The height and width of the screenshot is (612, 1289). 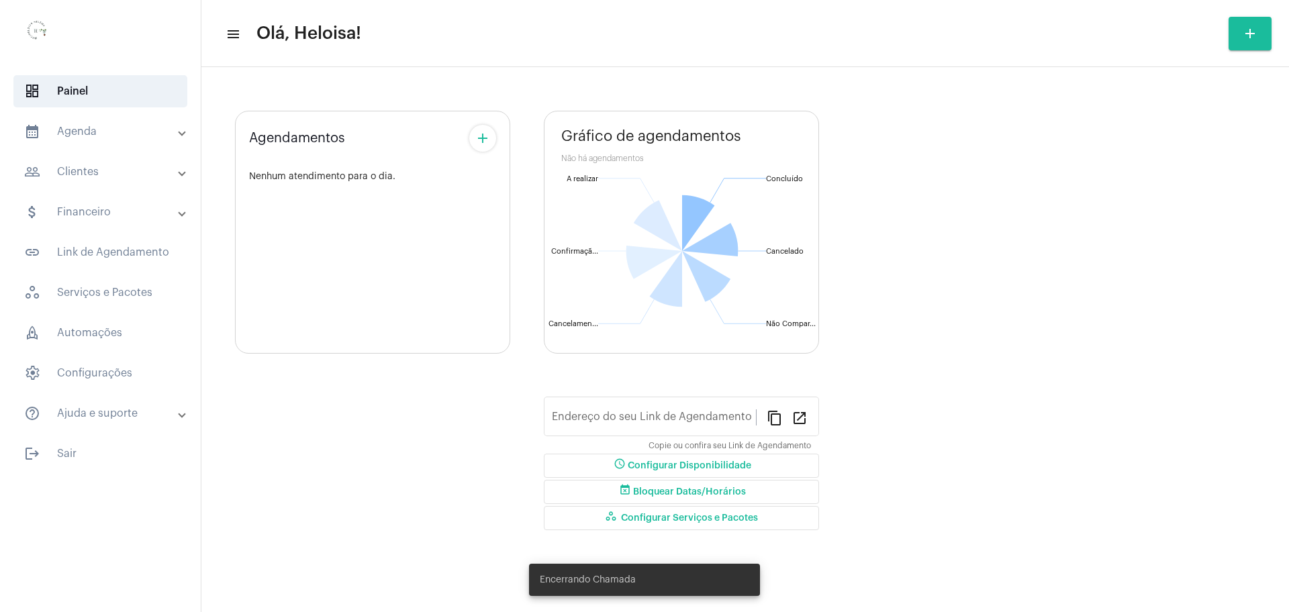 What do you see at coordinates (682, 466) in the screenshot?
I see `button: Configurar Disponibilidade` at bounding box center [682, 466].